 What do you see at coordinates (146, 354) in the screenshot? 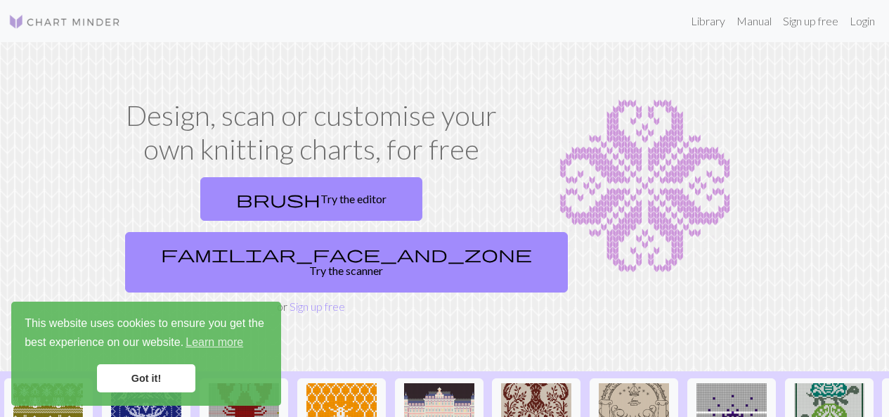
I see `div: cookieconsent` at bounding box center [146, 354].